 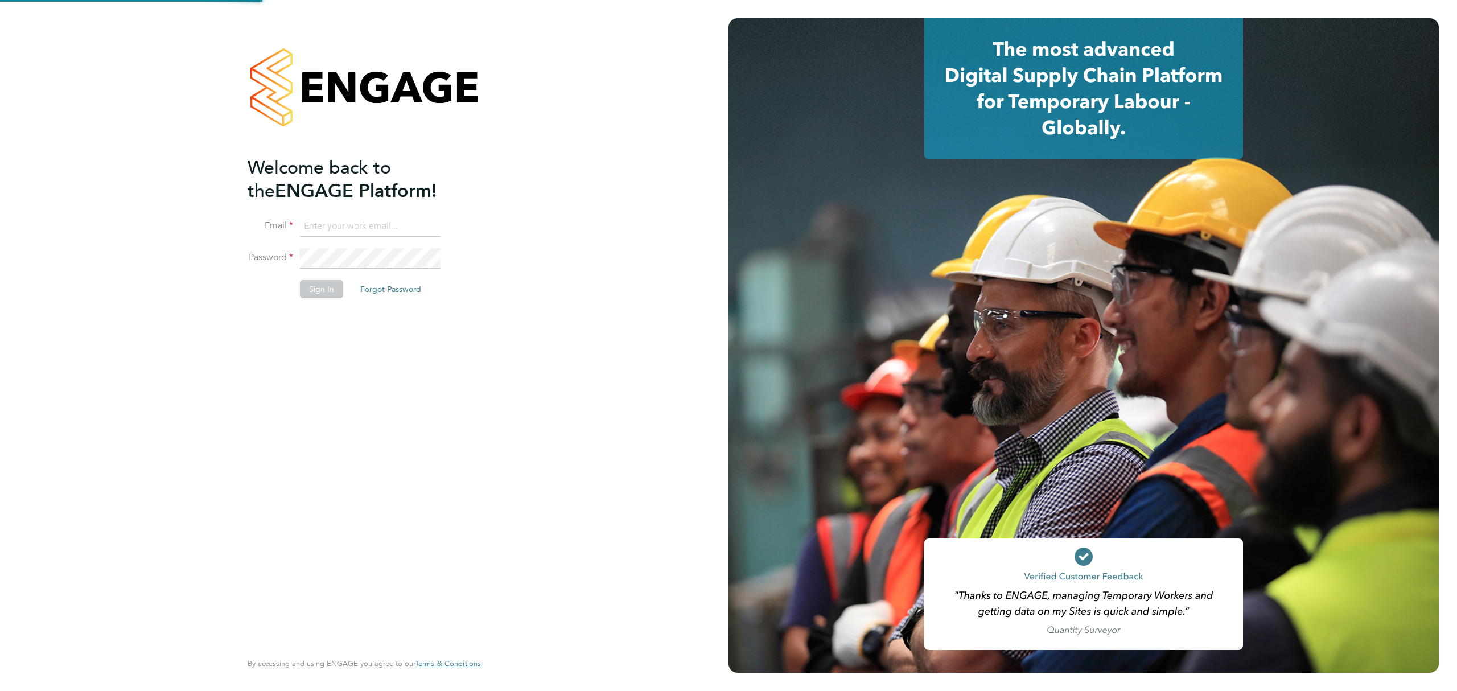 What do you see at coordinates (270, 225) in the screenshot?
I see `label: Email` at bounding box center [270, 225].